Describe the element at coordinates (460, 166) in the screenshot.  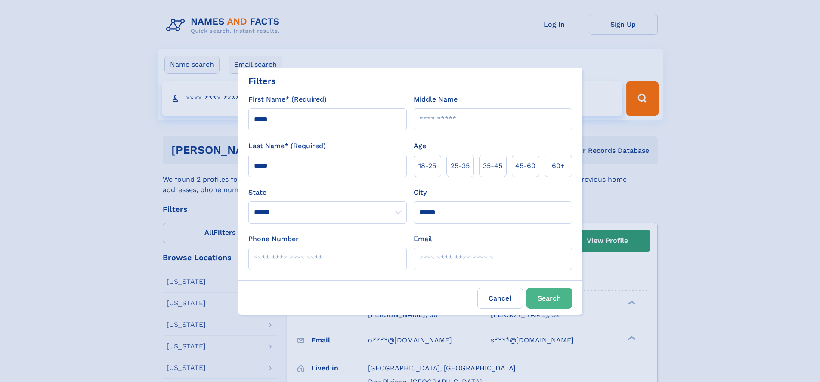
I see `span: 25‑35` at that location.